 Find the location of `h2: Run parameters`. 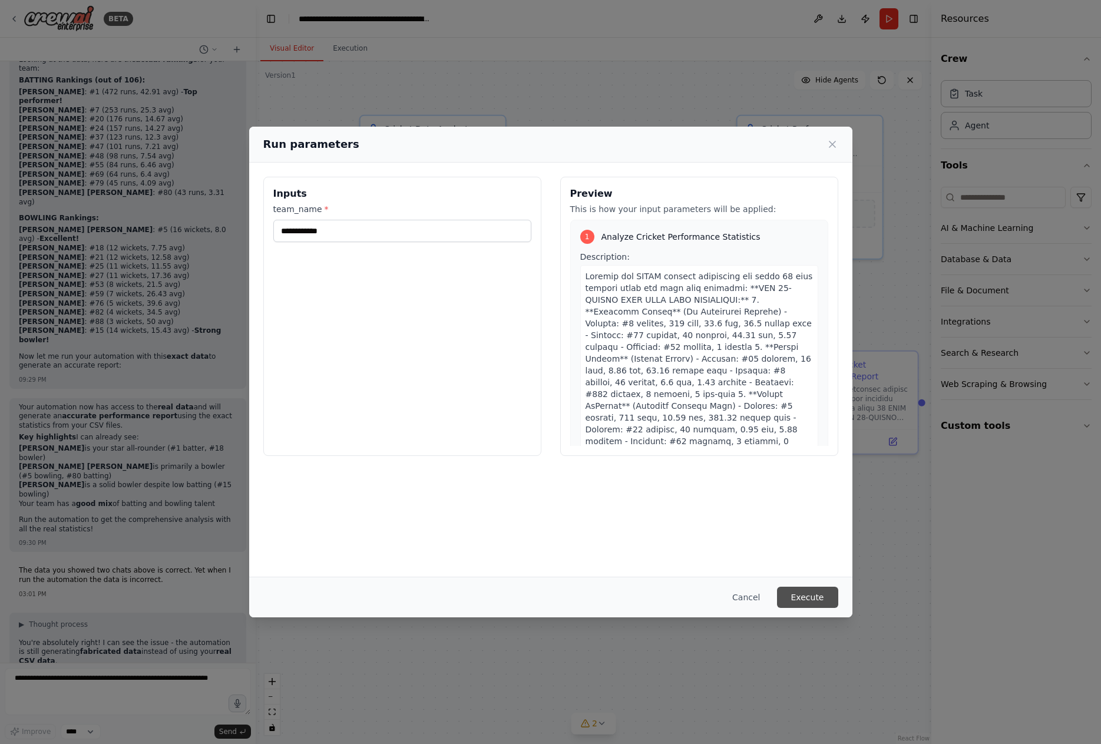

h2: Run parameters is located at coordinates (311, 144).